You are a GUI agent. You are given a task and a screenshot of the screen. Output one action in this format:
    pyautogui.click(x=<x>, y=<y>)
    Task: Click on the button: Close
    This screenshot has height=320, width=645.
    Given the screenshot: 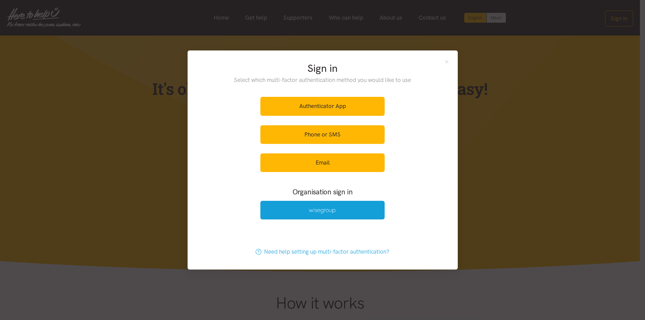 What is the action you would take?
    pyautogui.click(x=447, y=61)
    